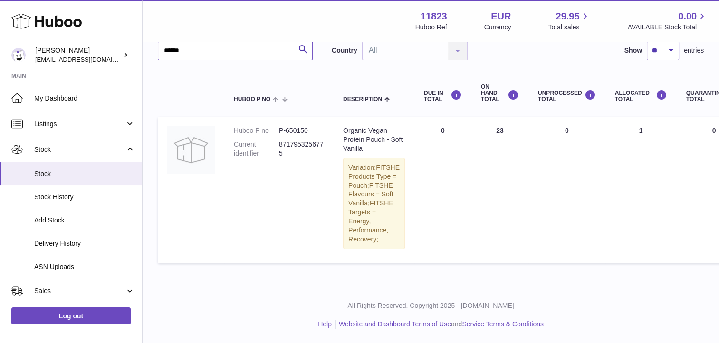  What do you see at coordinates (567, 96) in the screenshot?
I see `div: UNPROCESSED Total` at bounding box center [567, 96].